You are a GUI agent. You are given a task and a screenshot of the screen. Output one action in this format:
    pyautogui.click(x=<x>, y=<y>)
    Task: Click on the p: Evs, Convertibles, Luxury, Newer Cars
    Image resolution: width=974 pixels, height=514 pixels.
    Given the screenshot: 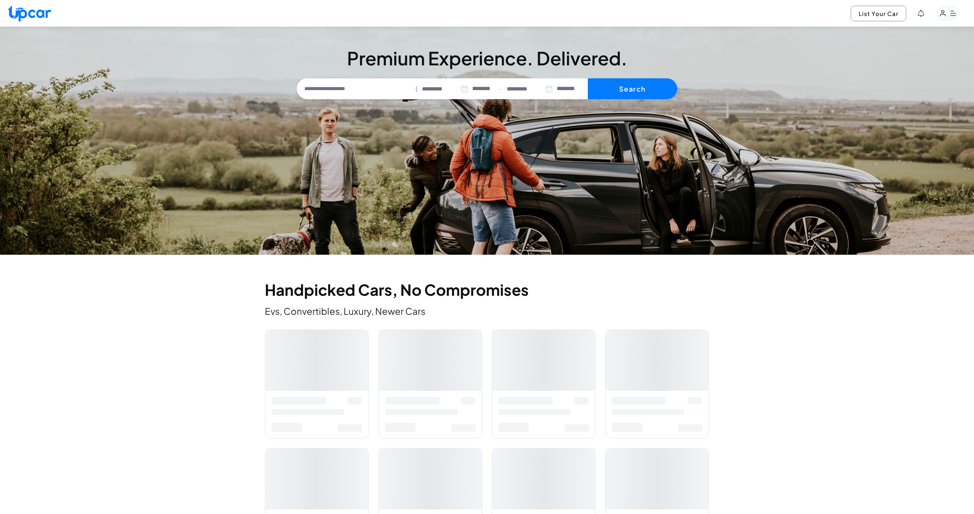 What is the action you would take?
    pyautogui.click(x=487, y=311)
    